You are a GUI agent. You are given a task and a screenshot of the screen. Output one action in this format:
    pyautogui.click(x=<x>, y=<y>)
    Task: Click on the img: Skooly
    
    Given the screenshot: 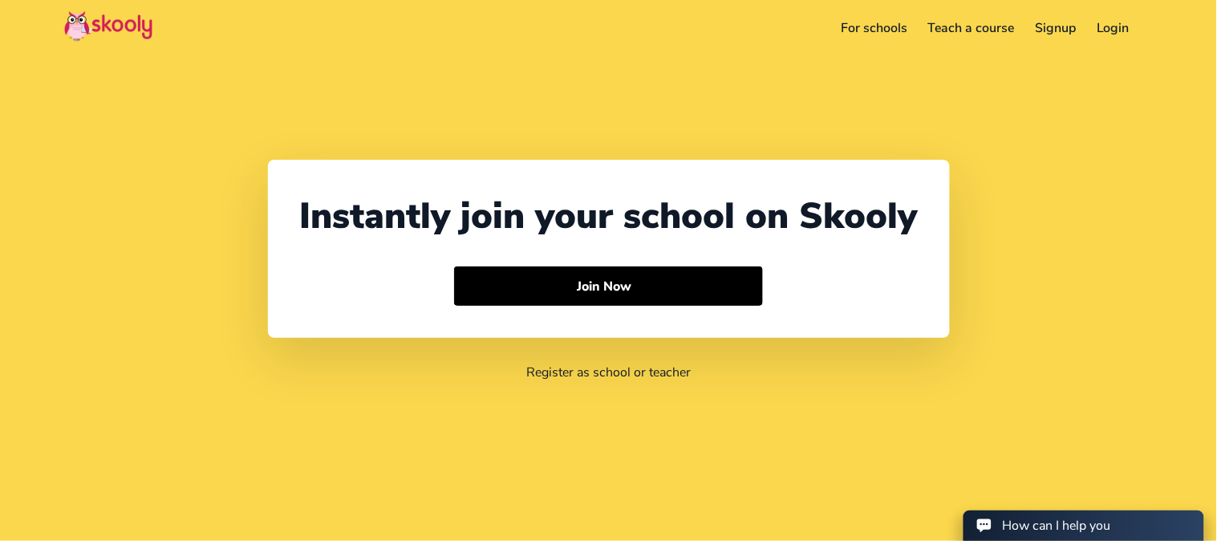 What is the action you would take?
    pyautogui.click(x=108, y=26)
    